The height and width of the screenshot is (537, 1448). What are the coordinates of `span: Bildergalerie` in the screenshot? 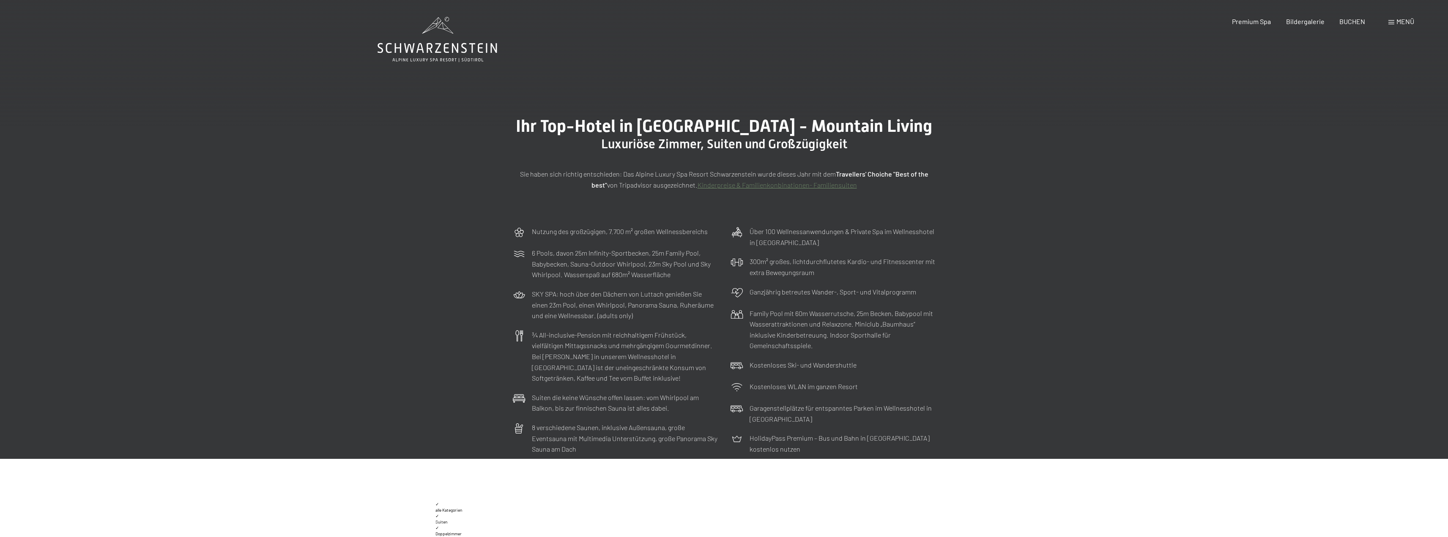 It's located at (1305, 21).